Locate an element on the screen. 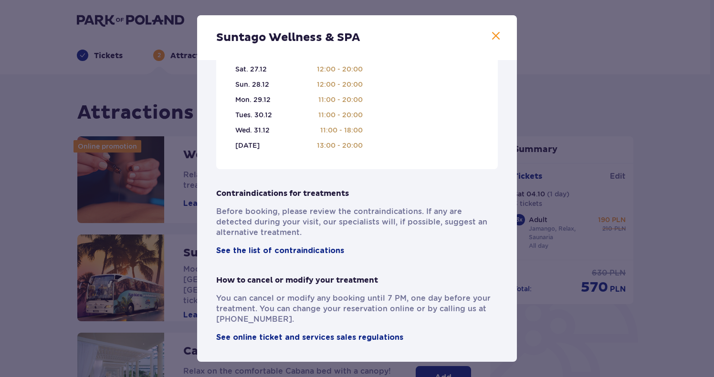 This screenshot has height=377, width=714. p: 11:00 - 18:00 is located at coordinates (341, 130).